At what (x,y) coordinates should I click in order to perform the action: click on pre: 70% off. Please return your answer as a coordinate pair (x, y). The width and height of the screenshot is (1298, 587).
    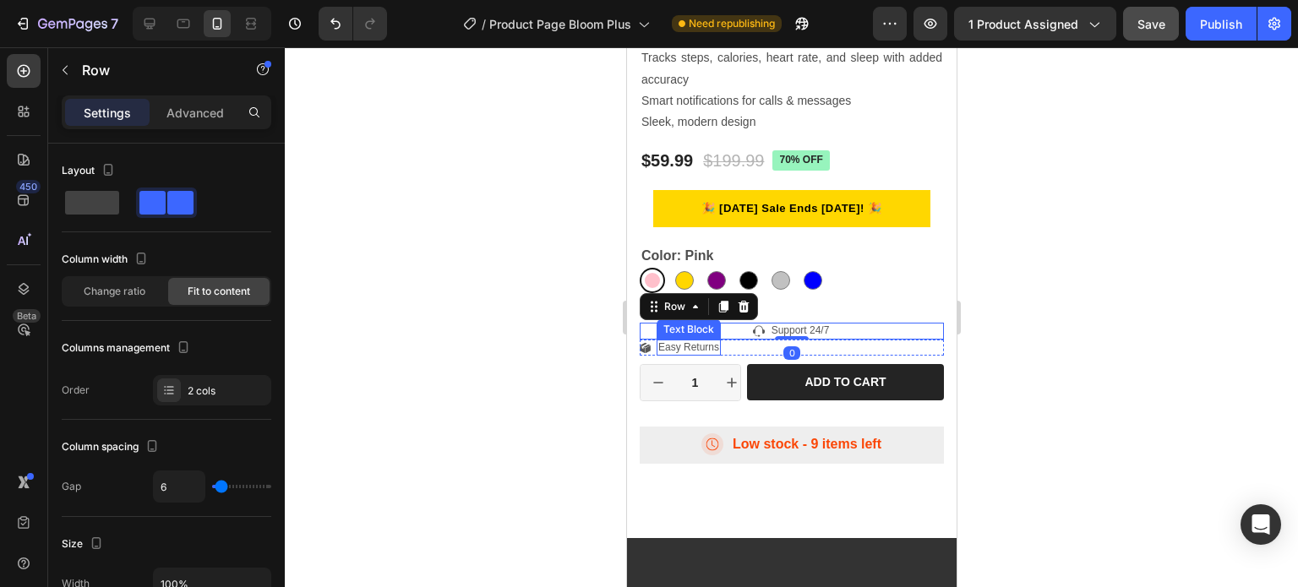
    Looking at the image, I should click on (173, 113).